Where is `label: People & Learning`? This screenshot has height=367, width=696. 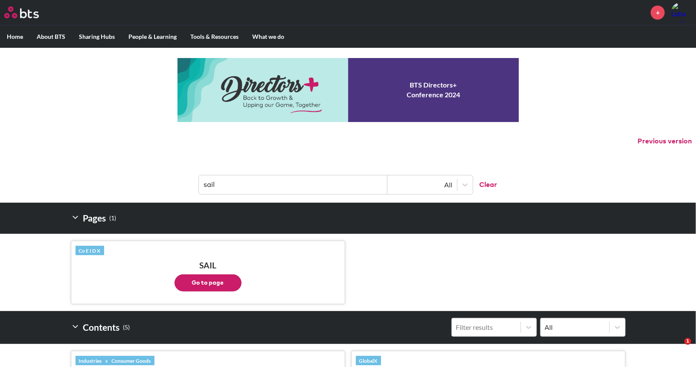
label: People & Learning is located at coordinates (152, 37).